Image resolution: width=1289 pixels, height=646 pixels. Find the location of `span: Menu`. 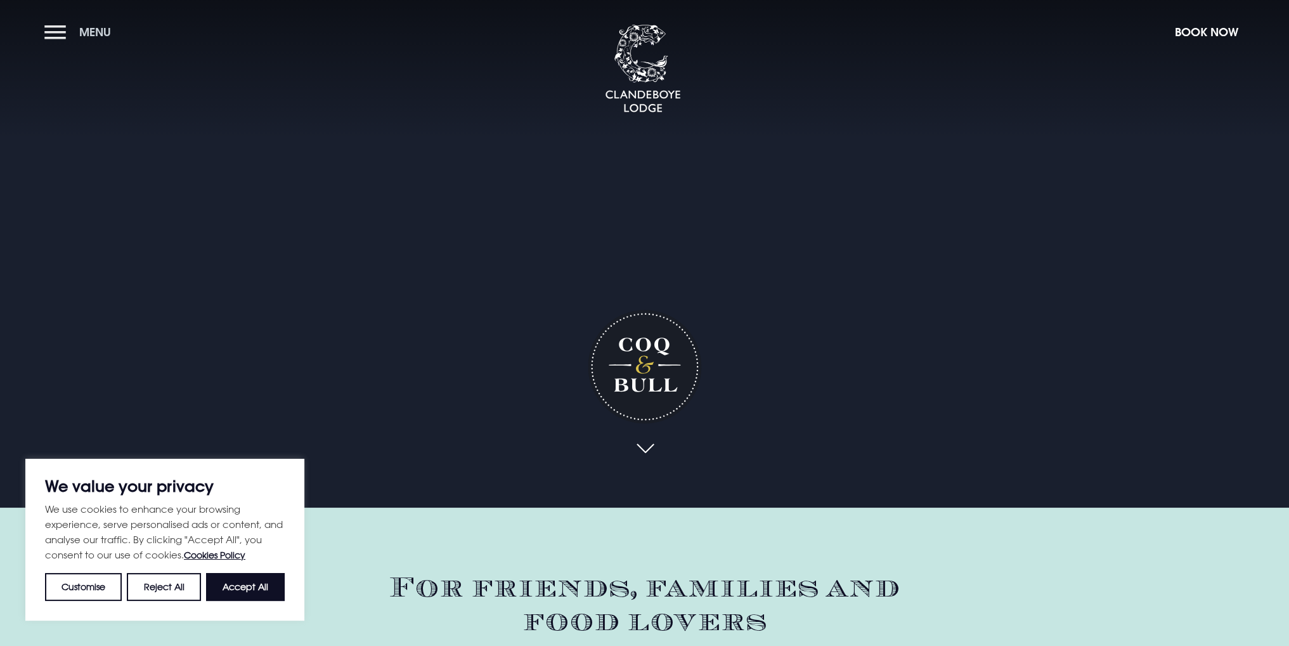

span: Menu is located at coordinates (95, 32).